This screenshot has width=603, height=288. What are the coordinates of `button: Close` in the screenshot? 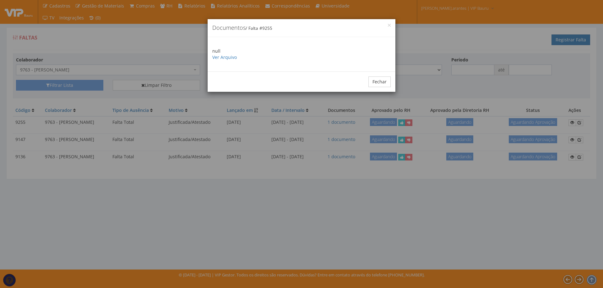 It's located at (389, 25).